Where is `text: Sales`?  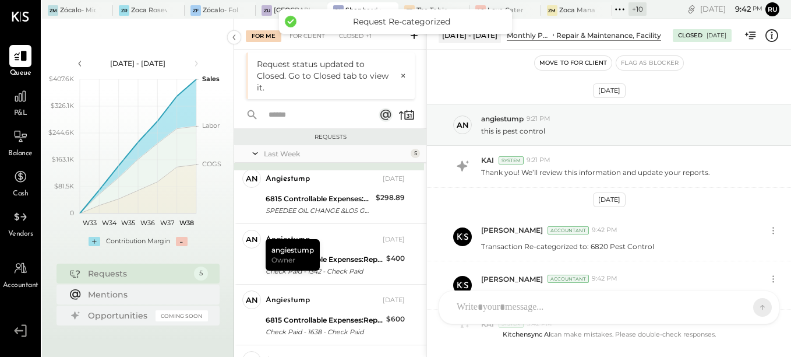 text: Sales is located at coordinates (211, 79).